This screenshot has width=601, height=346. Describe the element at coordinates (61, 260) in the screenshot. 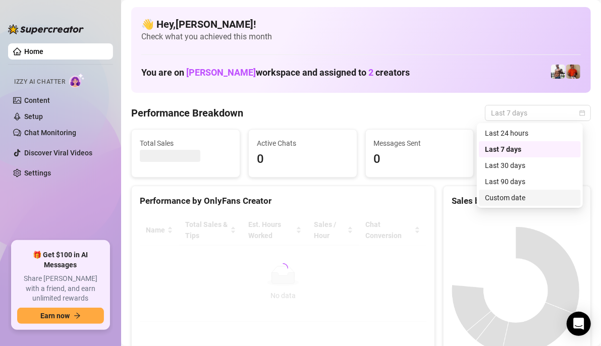

I see `span: 🎁 Get $100 in AI Messages` at that location.